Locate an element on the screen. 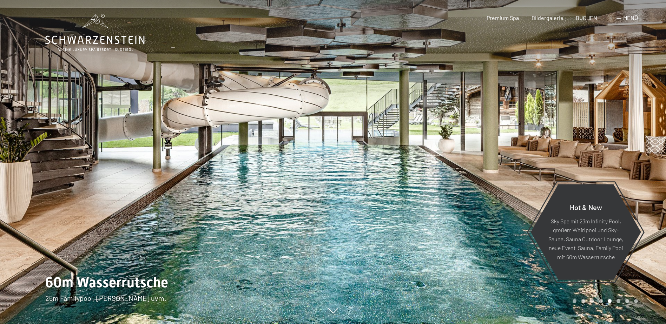 Image resolution: width=666 pixels, height=324 pixels. span: Premium Spa is located at coordinates (503, 18).